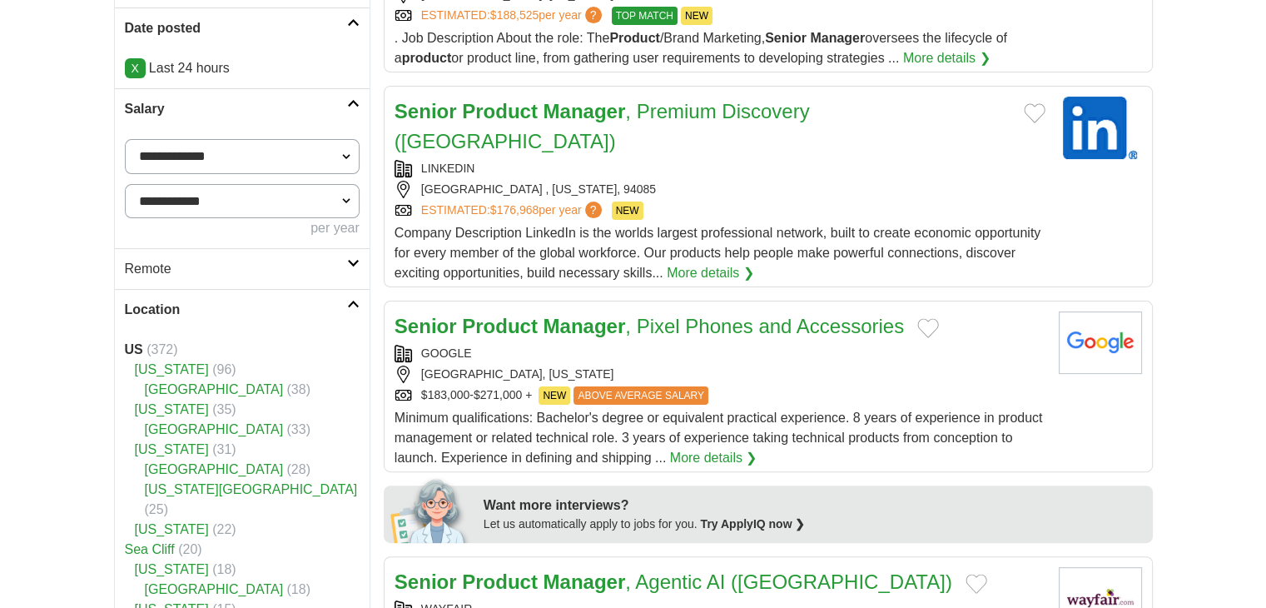  Describe the element at coordinates (224, 409) in the screenshot. I see `span: (35)` at that location.